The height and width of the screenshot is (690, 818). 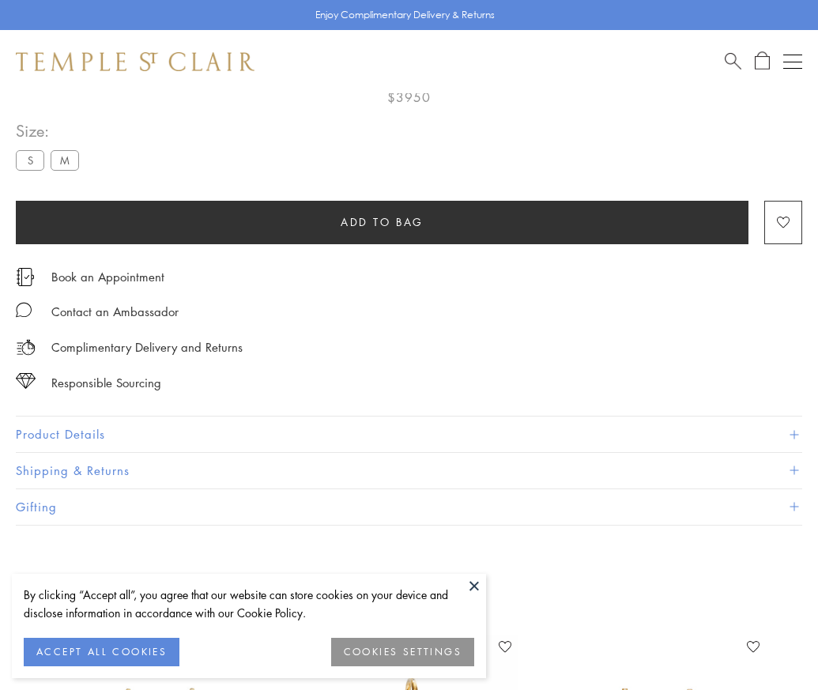 I want to click on img: Temple St. Clair, so click(x=135, y=62).